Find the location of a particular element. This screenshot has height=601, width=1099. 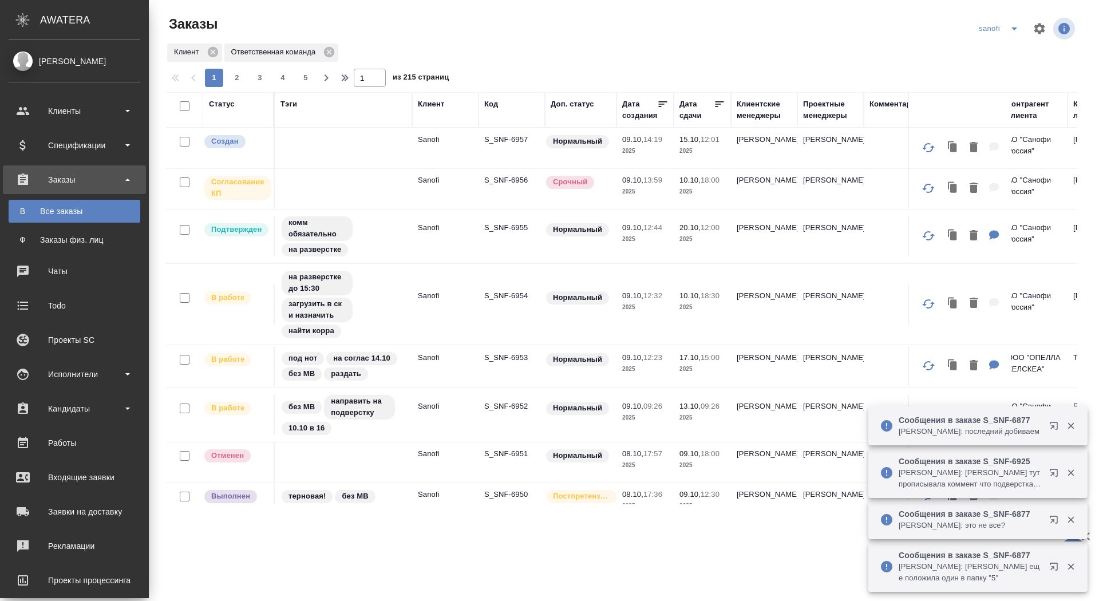

p: без МВ is located at coordinates (302, 374).